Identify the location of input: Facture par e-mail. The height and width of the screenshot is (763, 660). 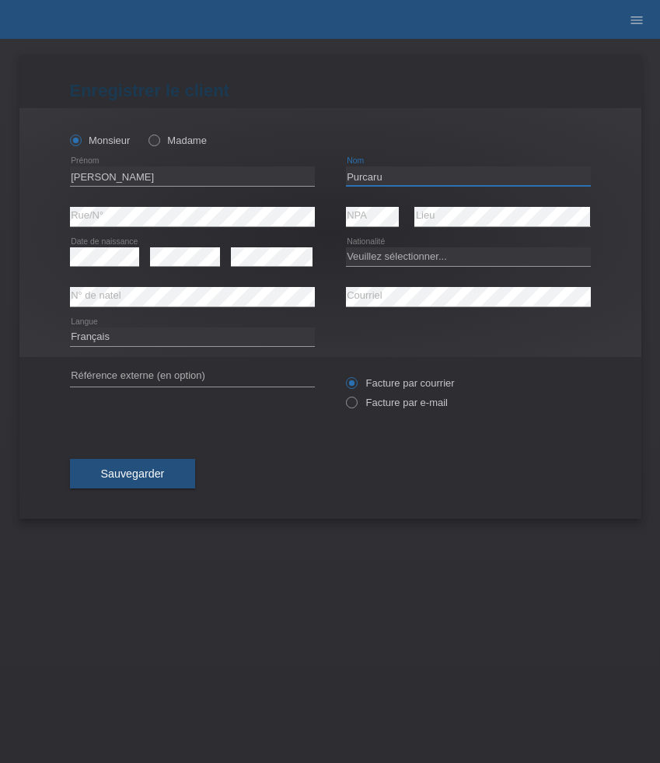
(351, 406).